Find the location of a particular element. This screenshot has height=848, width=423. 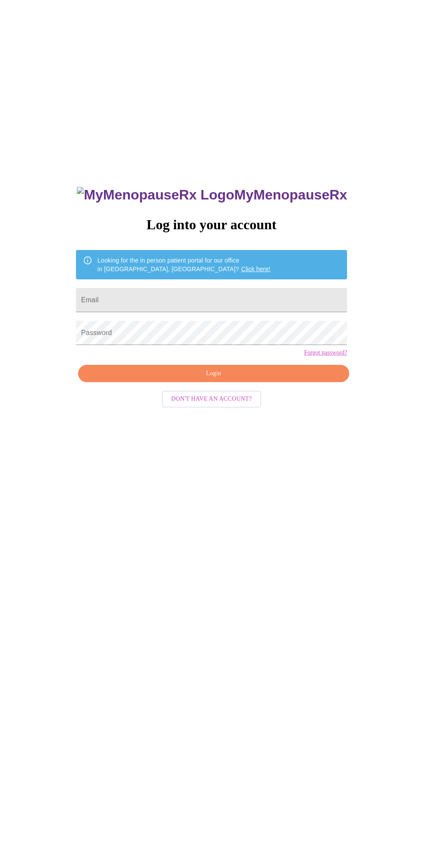

a: Don't have an account? is located at coordinates (212, 398).